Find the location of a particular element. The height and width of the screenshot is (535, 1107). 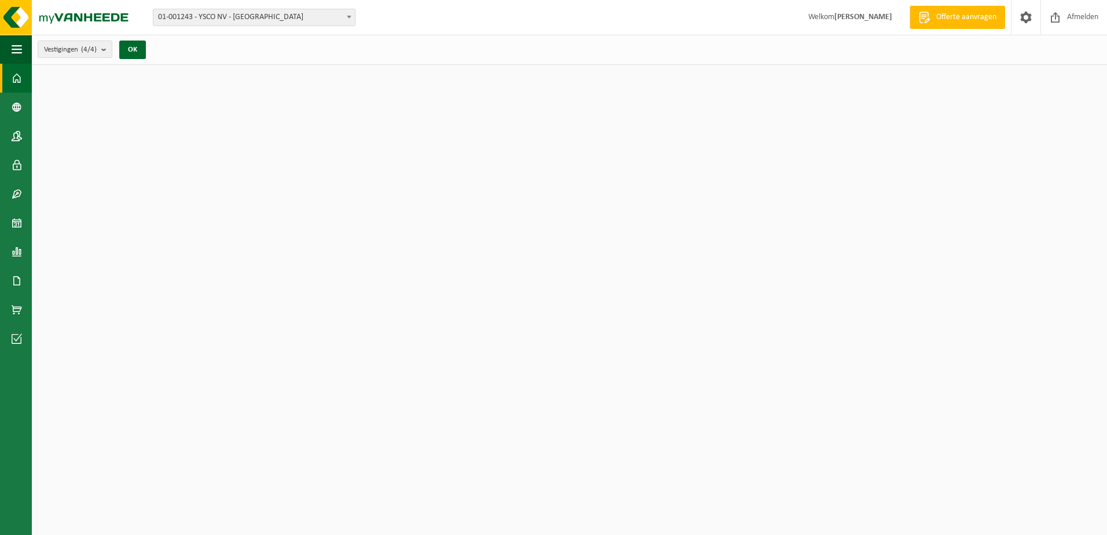

span: Offerte aanvragen is located at coordinates (966, 17).